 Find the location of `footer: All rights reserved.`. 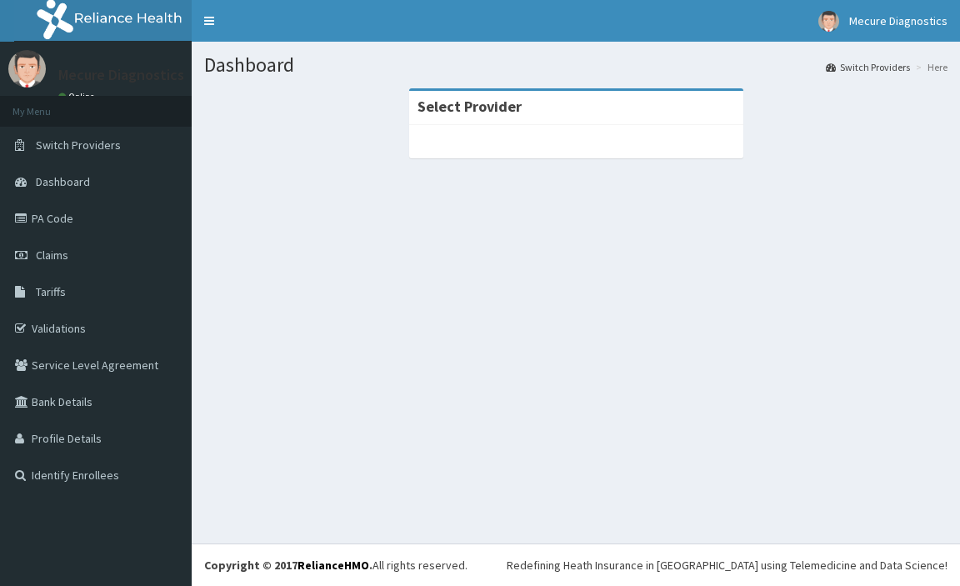

footer: All rights reserved. is located at coordinates (576, 564).